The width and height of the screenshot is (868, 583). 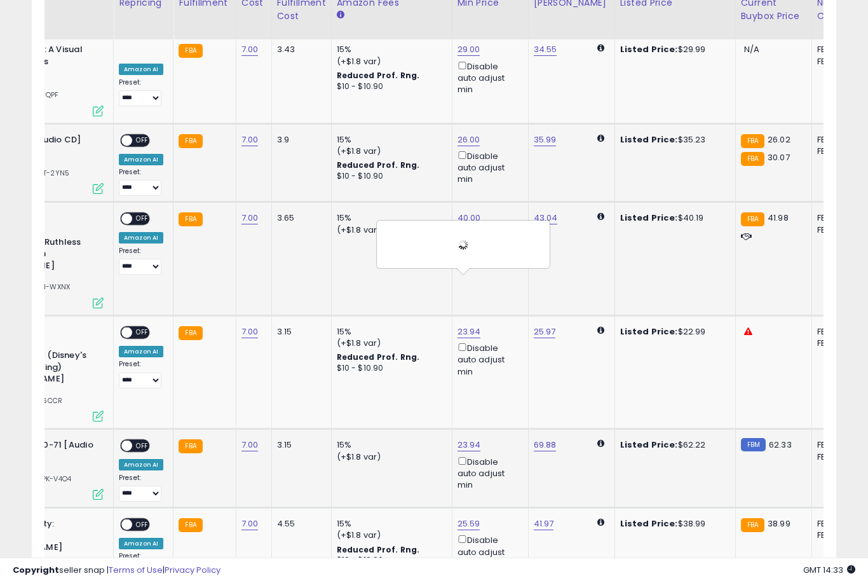 What do you see at coordinates (545, 140) in the screenshot?
I see `a: 35.99` at bounding box center [545, 140].